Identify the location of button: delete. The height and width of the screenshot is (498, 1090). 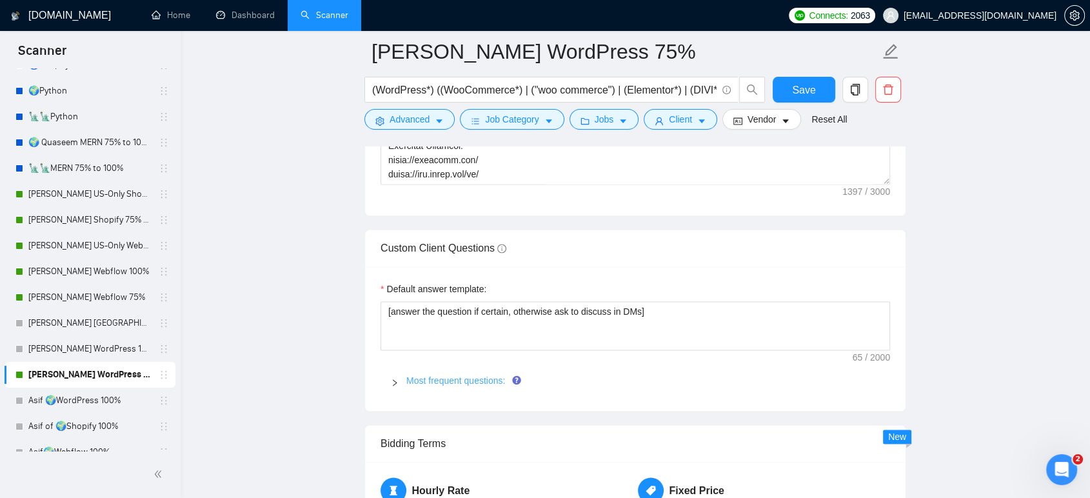
(888, 90).